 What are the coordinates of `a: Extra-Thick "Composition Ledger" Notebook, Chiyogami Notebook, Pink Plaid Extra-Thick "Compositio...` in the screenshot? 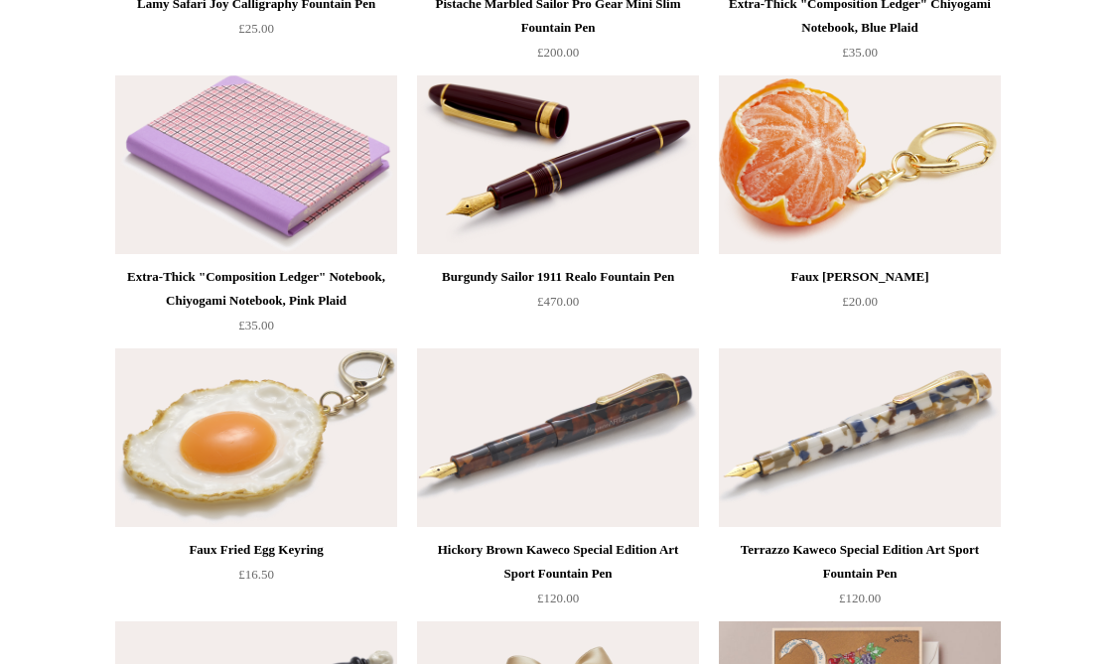 It's located at (256, 165).